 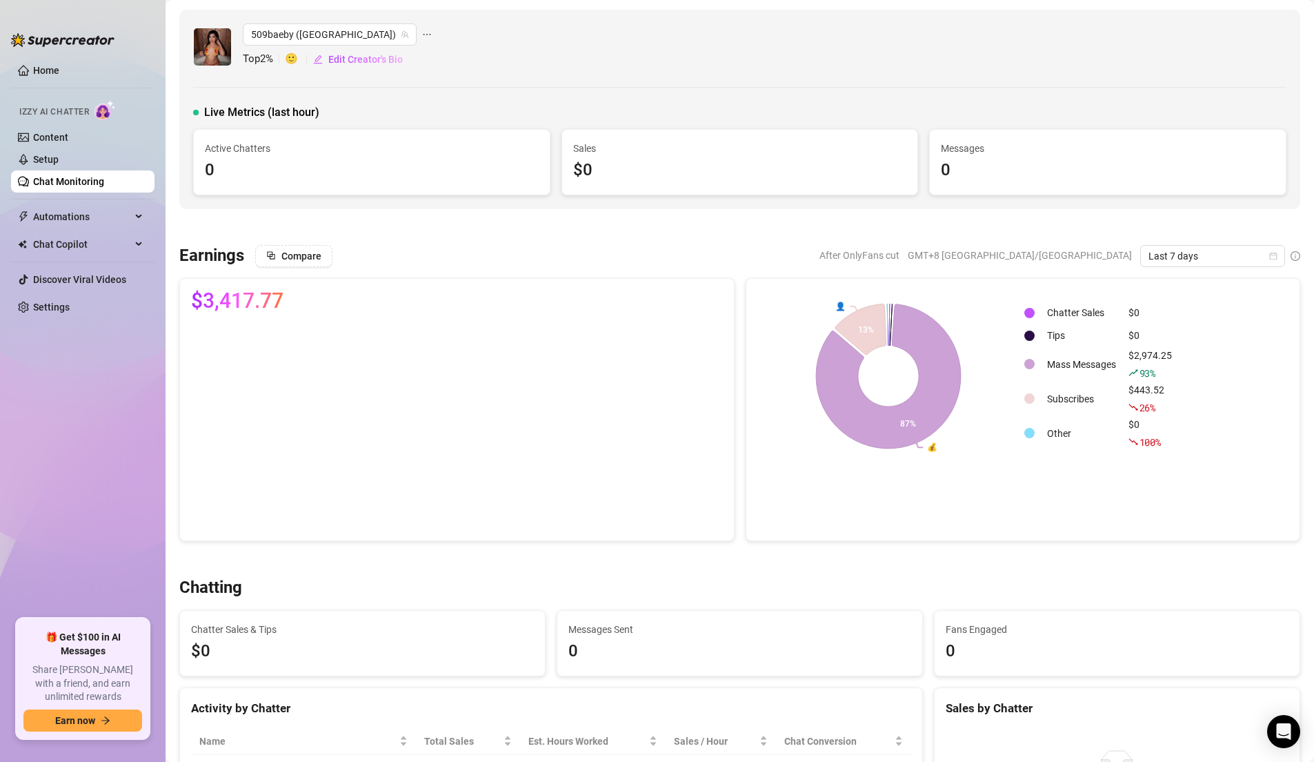 What do you see at coordinates (372, 148) in the screenshot?
I see `span: Active Chatters` at bounding box center [372, 148].